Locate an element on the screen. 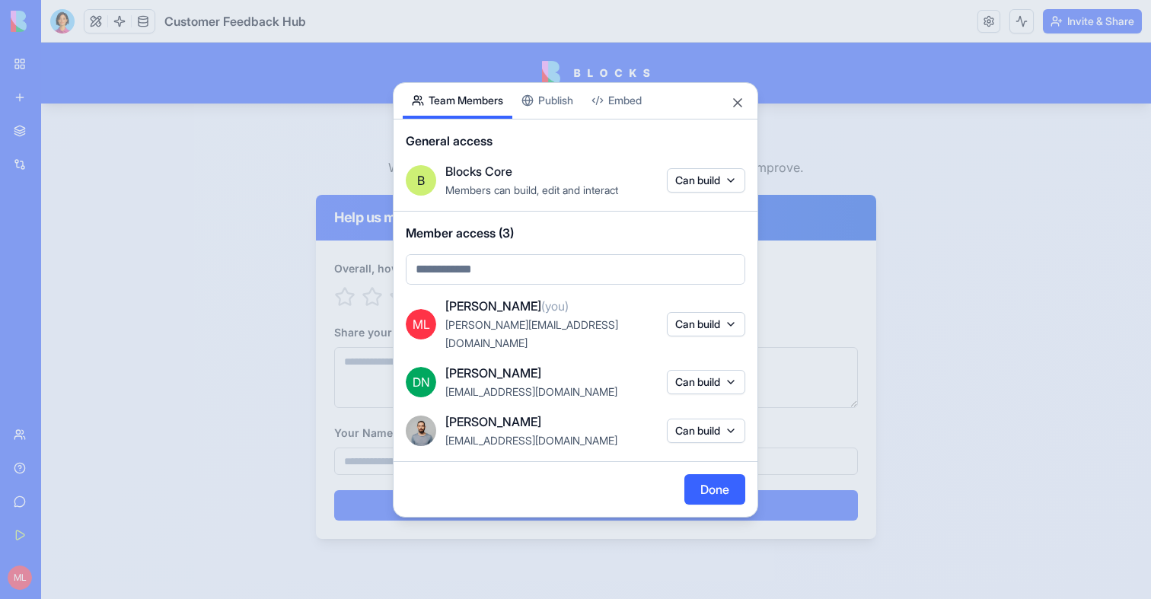 The width and height of the screenshot is (1151, 599). span: DN is located at coordinates (421, 382).